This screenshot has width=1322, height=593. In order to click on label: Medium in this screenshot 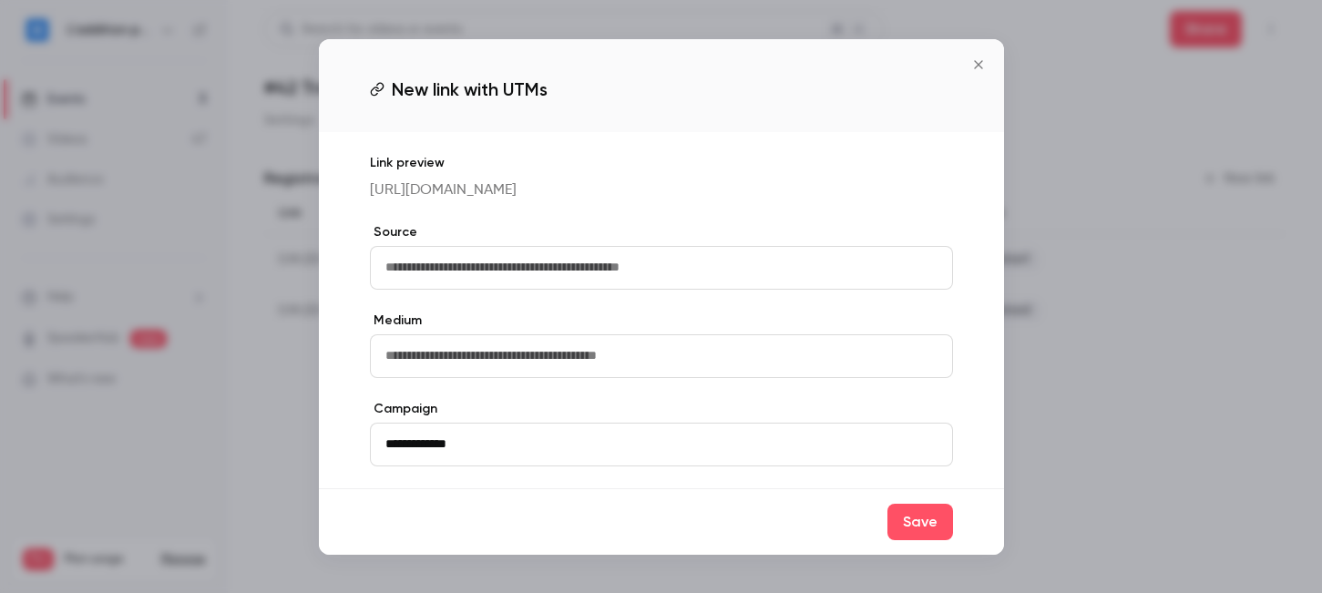, I will do `click(662, 321)`.